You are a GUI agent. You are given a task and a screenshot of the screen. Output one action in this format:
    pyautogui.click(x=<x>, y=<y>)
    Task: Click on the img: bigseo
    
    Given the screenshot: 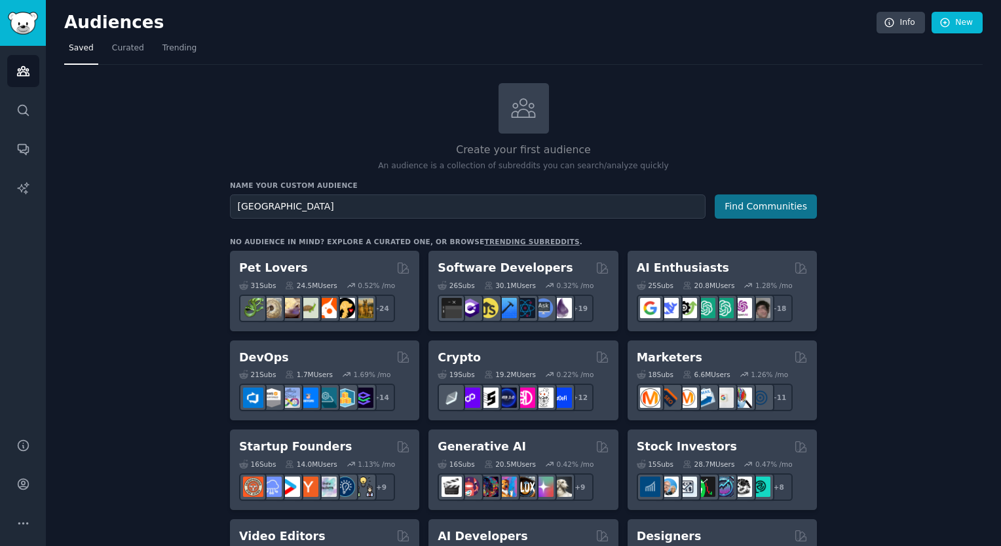 What is the action you would take?
    pyautogui.click(x=668, y=398)
    